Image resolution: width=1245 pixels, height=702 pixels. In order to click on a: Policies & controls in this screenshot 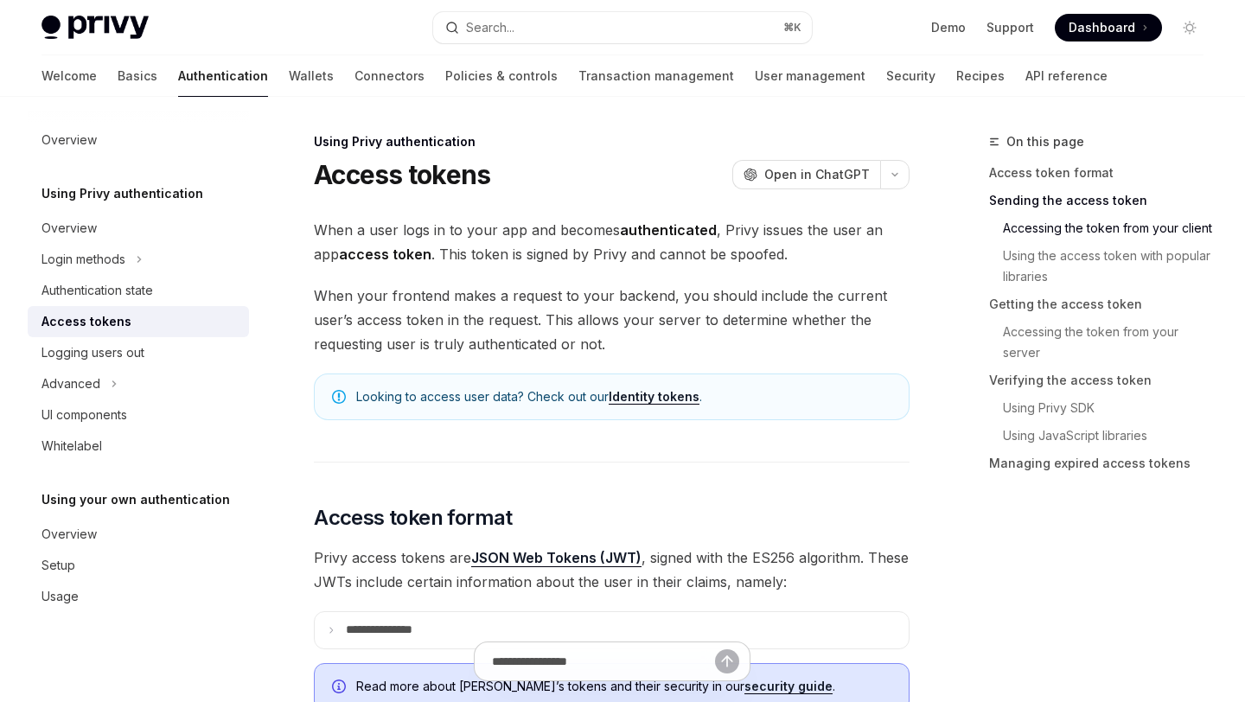, I will do `click(501, 76)`.